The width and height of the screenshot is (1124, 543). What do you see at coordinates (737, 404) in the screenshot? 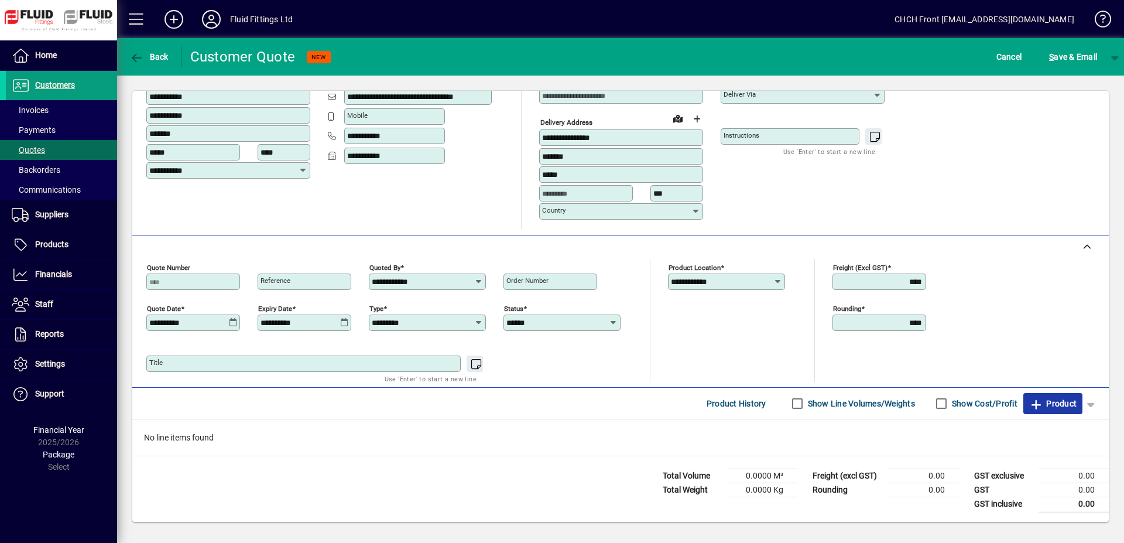
I see `button: Product History` at bounding box center [737, 404].